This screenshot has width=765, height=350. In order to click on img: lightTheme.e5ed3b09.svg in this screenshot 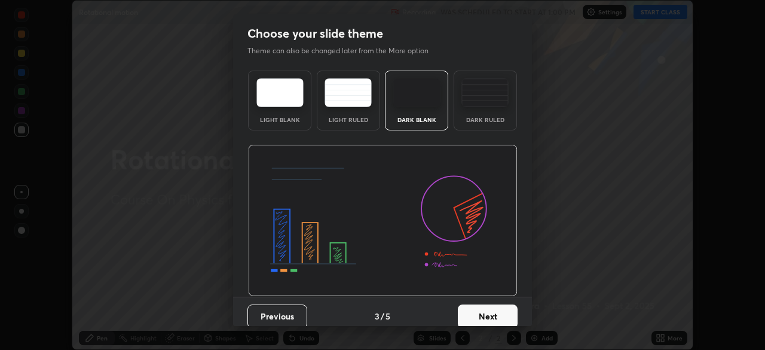, I will do `click(280, 93)`.